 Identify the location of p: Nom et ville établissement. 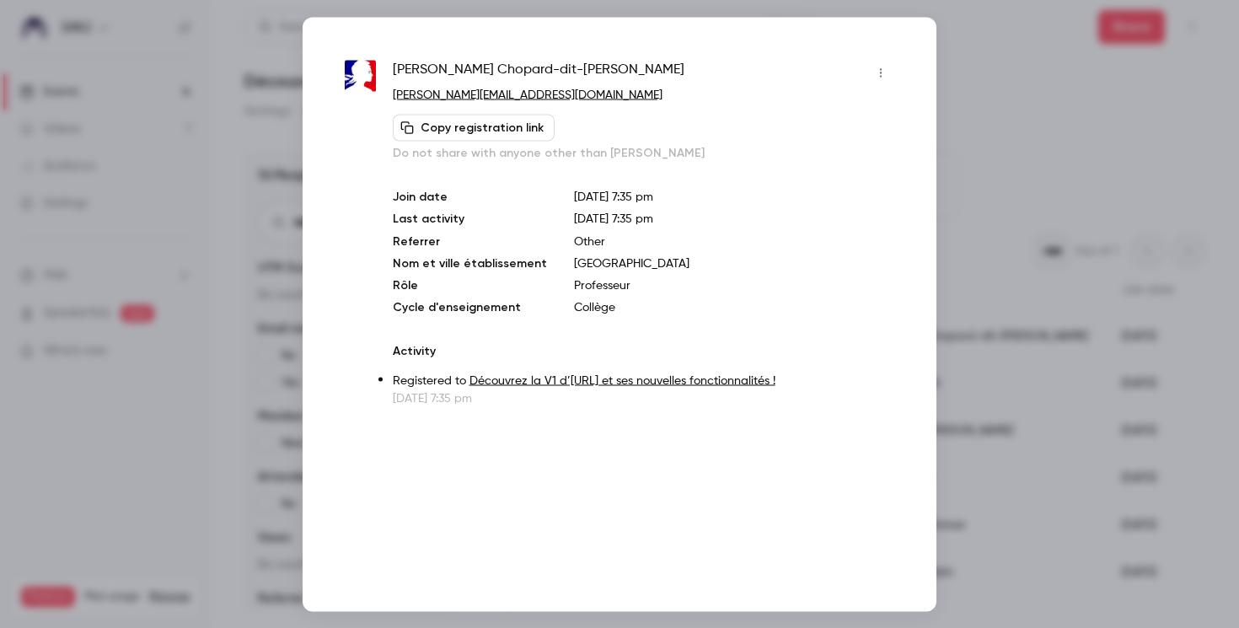
(470, 263).